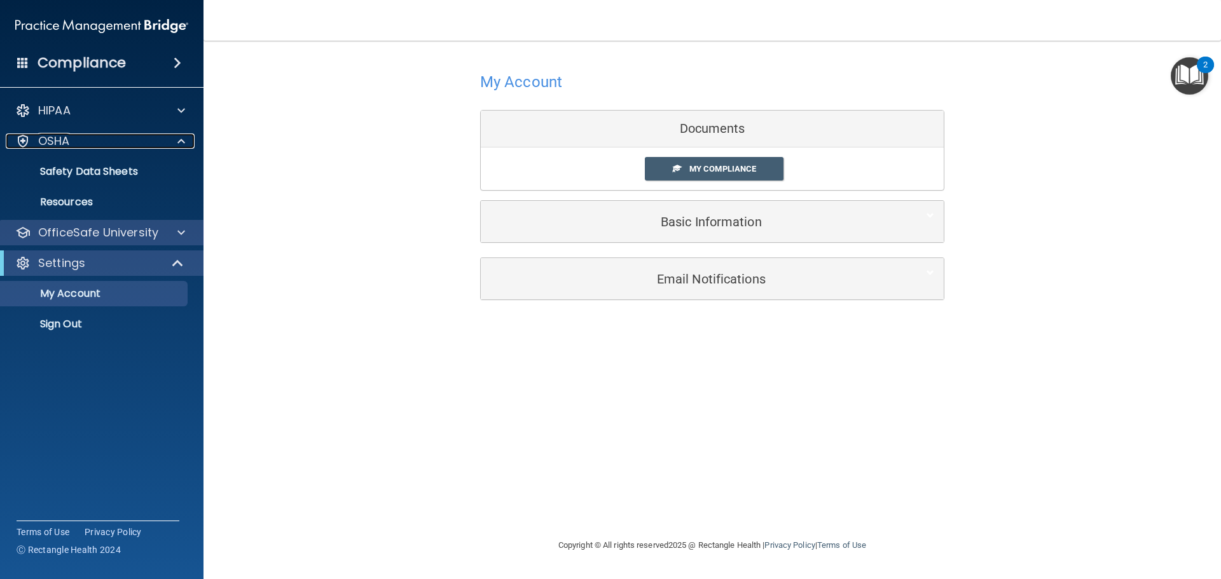 This screenshot has width=1221, height=579. Describe the element at coordinates (95, 294) in the screenshot. I see `p: My Account` at that location.